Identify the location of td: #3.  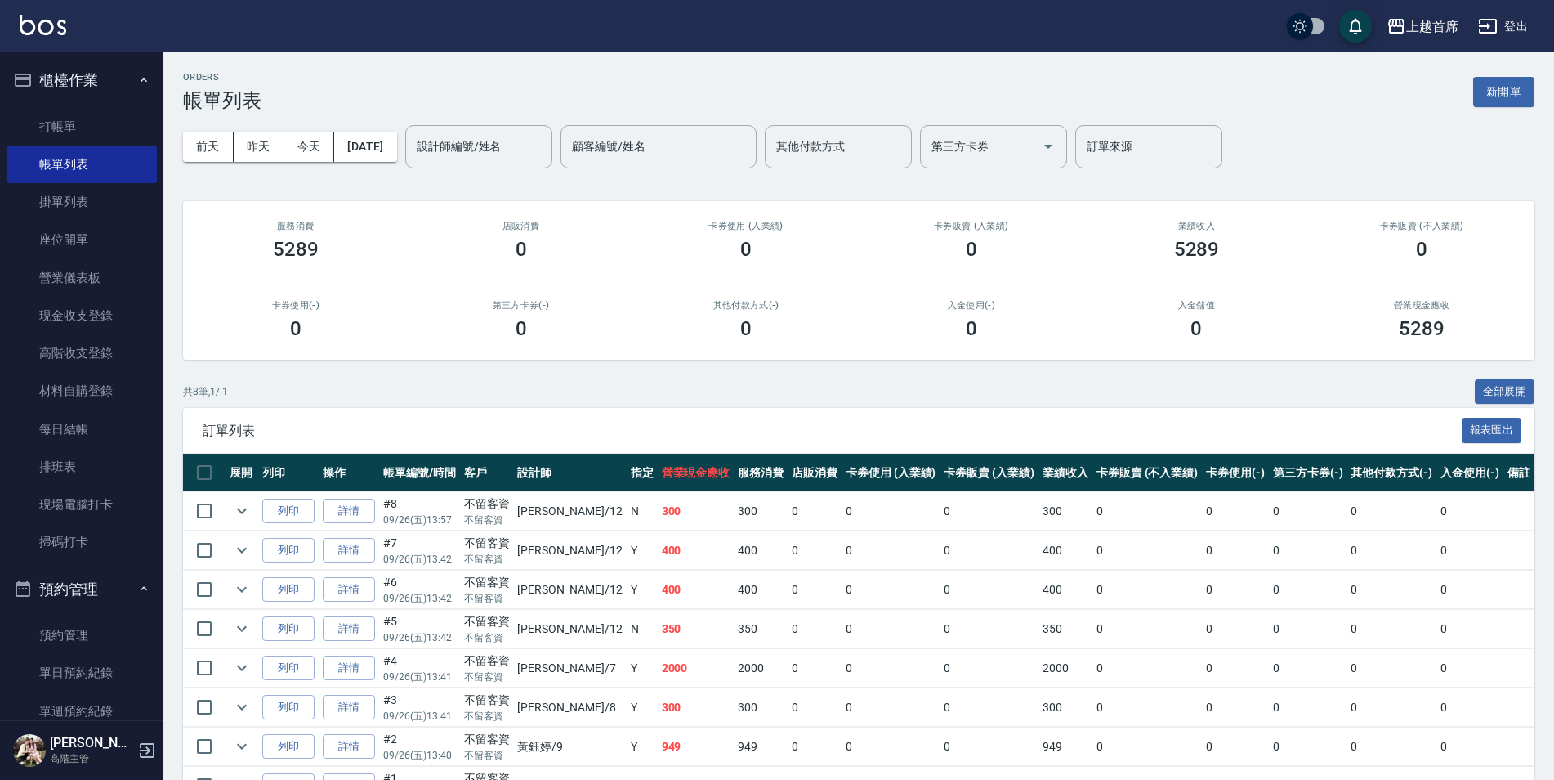
(419, 707).